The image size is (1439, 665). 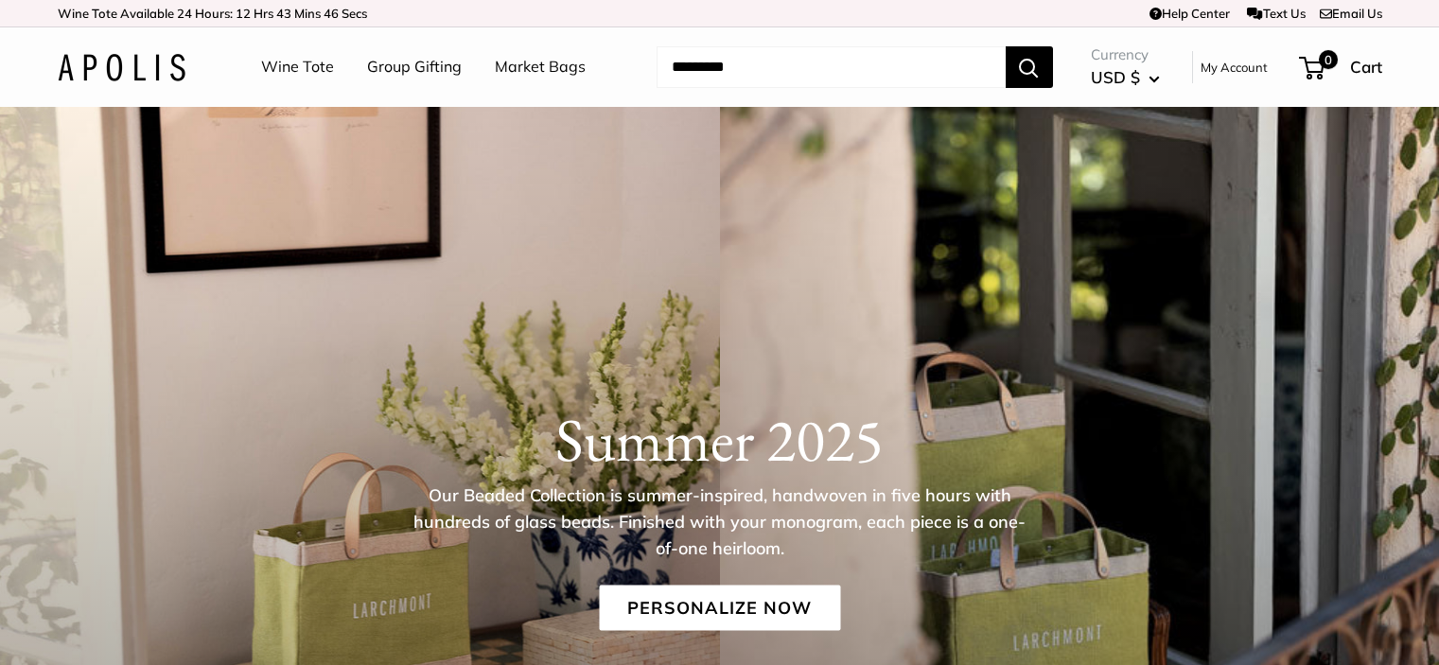 I want to click on span: Secs, so click(x=354, y=13).